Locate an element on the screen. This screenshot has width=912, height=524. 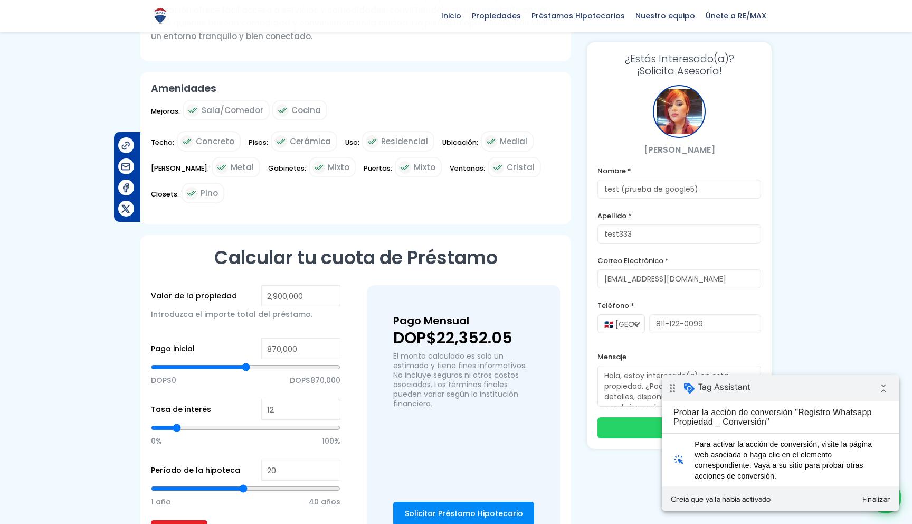
span: Propiedades is located at coordinates (496, 16).